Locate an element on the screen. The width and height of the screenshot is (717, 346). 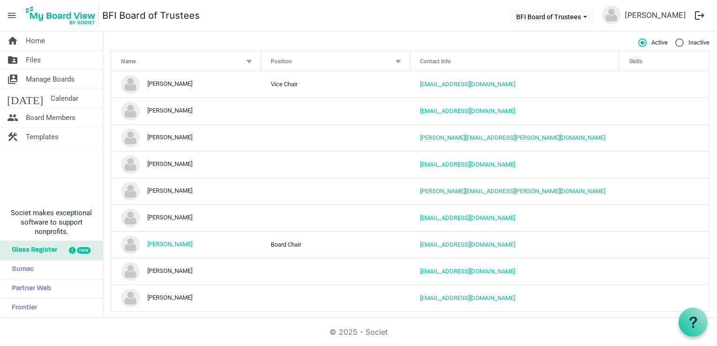
span: construction is located at coordinates (13, 137).